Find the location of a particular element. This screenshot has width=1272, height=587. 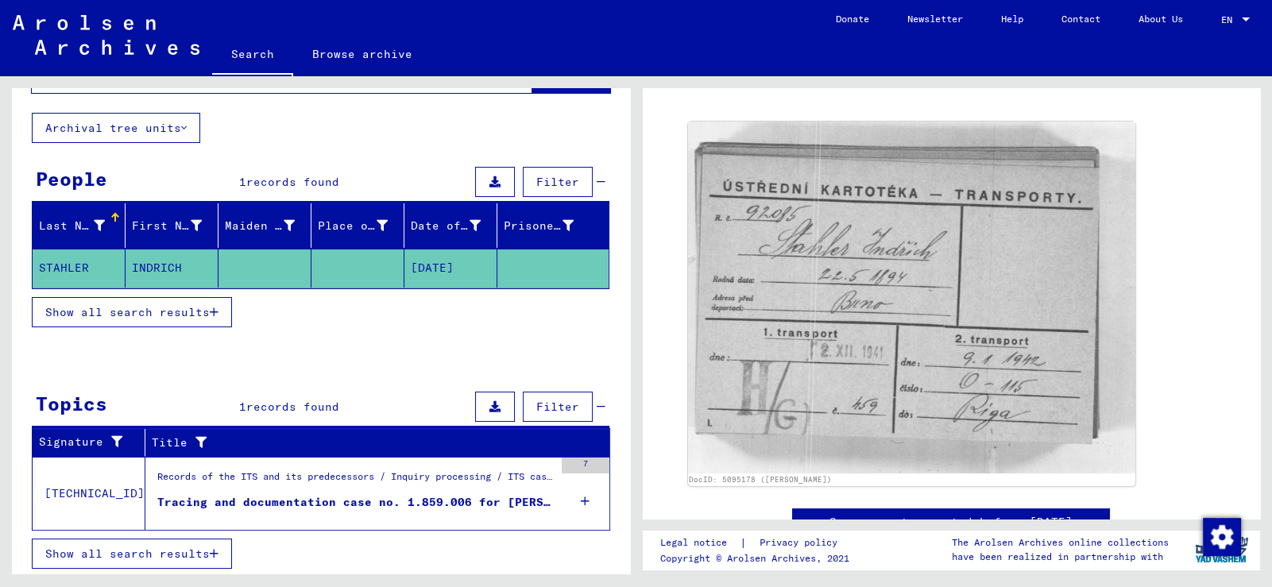

p: Copyright © Arolsen Archives, 2021 is located at coordinates (757, 559).